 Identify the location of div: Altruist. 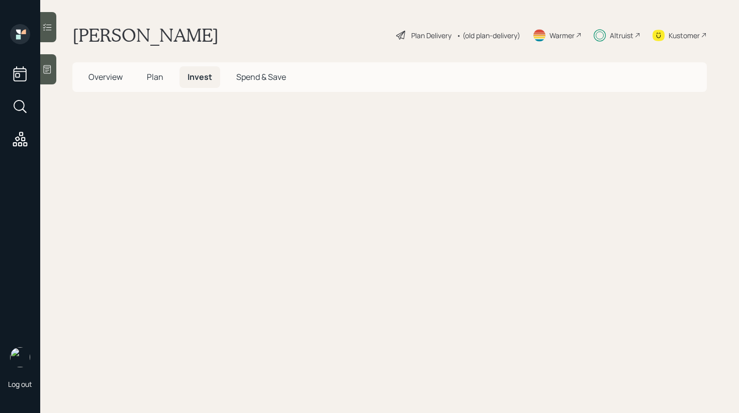
(621, 35).